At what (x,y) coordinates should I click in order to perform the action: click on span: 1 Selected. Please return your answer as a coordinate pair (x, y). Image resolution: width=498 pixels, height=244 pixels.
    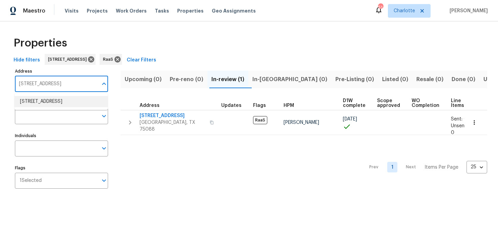
    Looking at the image, I should click on (30, 180).